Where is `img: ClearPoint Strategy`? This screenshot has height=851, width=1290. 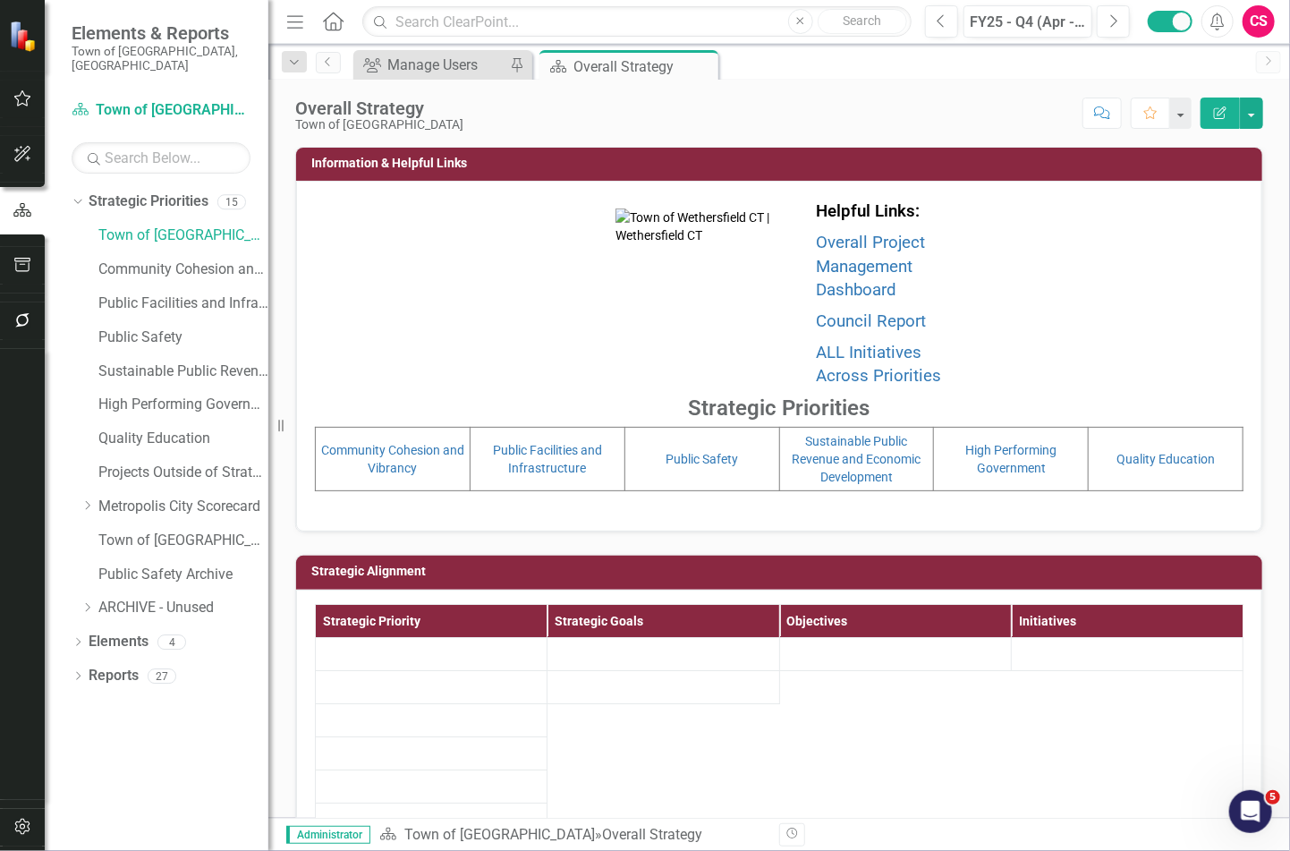 img: ClearPoint Strategy is located at coordinates (25, 36).